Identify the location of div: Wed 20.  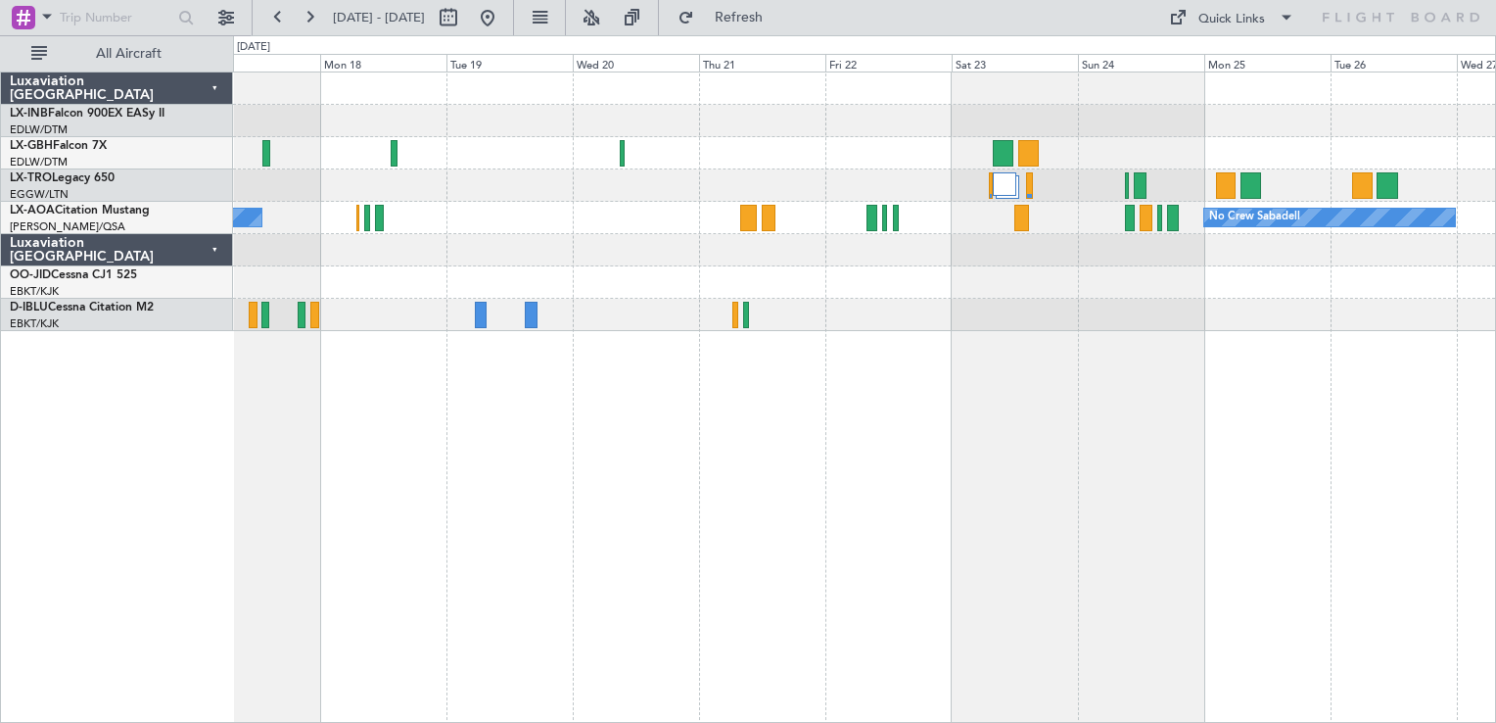
(635, 63).